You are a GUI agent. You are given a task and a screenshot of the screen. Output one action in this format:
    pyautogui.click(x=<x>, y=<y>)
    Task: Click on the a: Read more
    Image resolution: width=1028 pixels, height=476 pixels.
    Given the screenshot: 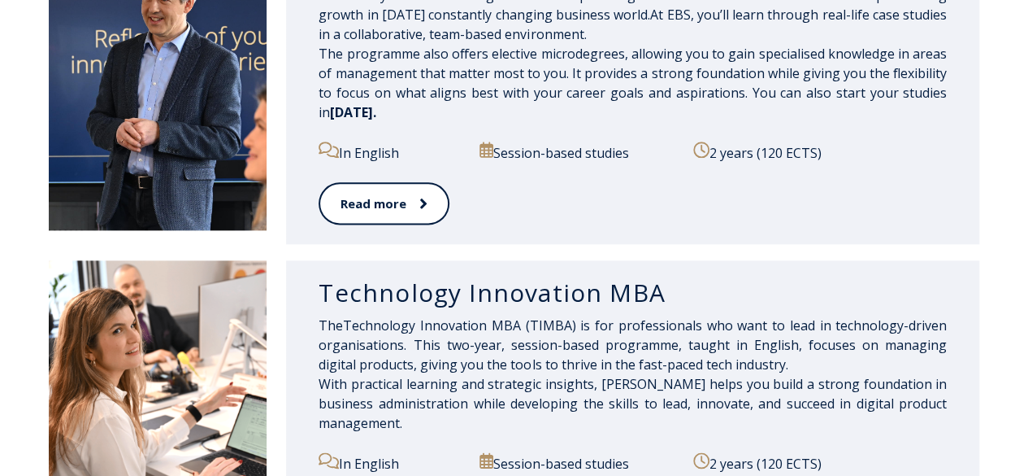 What is the action you would take?
    pyautogui.click(x=384, y=203)
    